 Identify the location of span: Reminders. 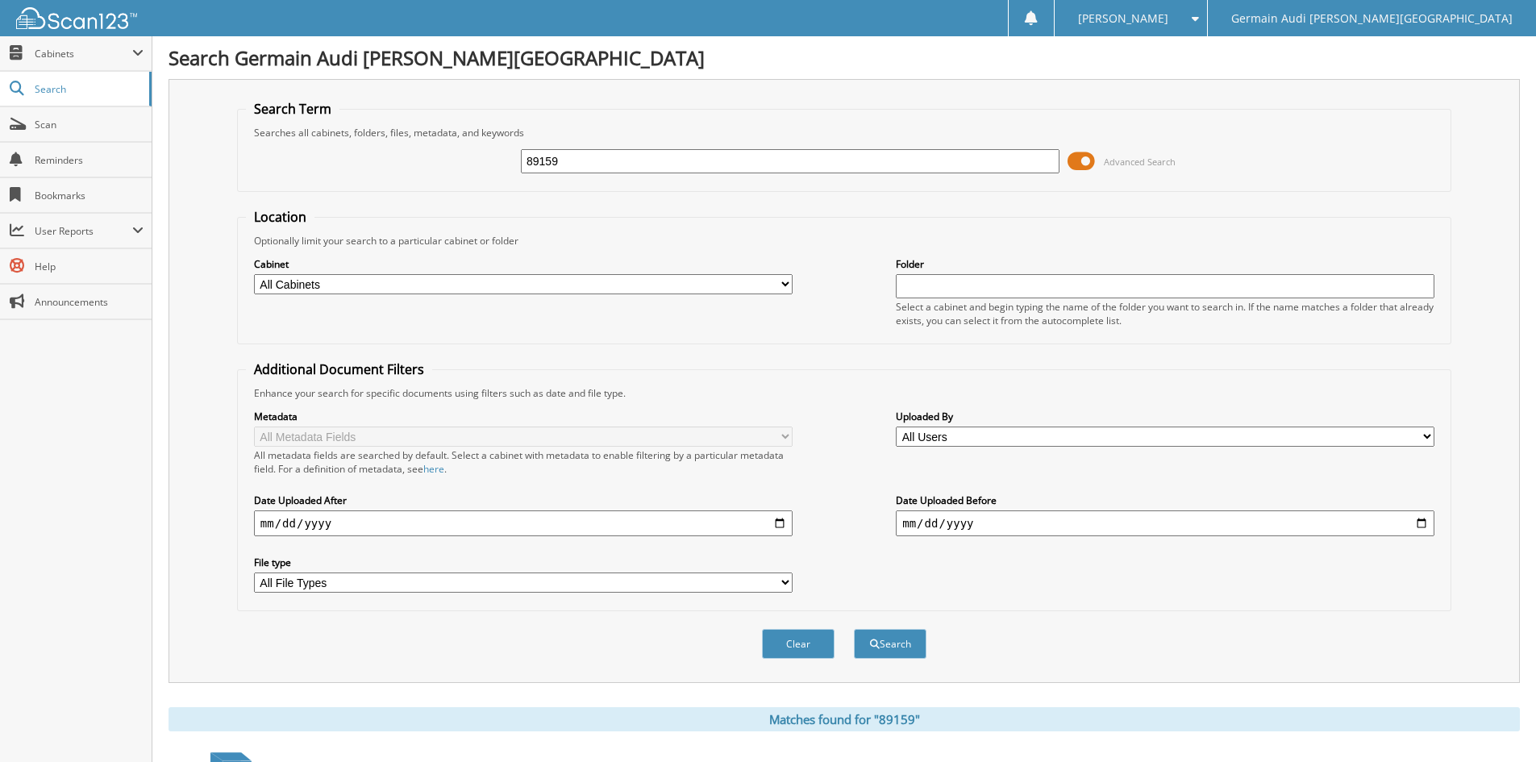
(89, 160).